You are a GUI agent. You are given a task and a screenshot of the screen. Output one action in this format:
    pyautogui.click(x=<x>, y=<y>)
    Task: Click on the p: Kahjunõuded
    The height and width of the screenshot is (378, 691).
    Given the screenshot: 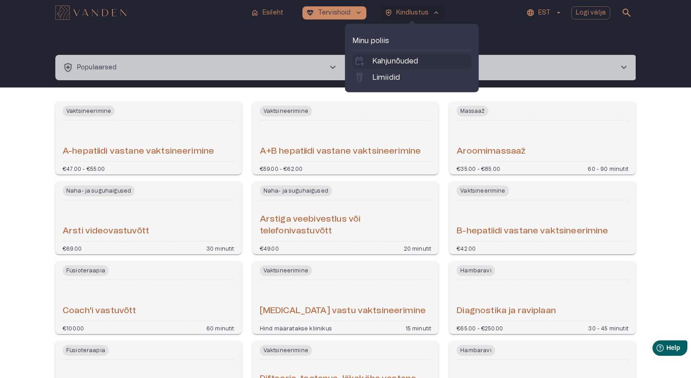 What is the action you would take?
    pyautogui.click(x=395, y=61)
    